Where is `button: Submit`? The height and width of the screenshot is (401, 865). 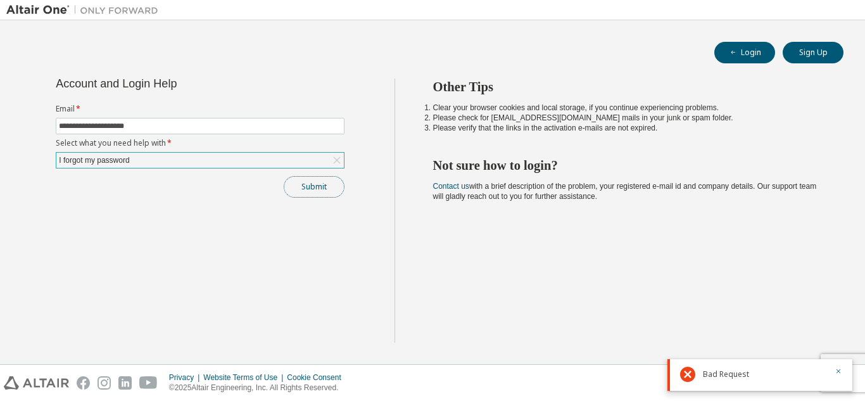
button: Submit is located at coordinates (314, 187).